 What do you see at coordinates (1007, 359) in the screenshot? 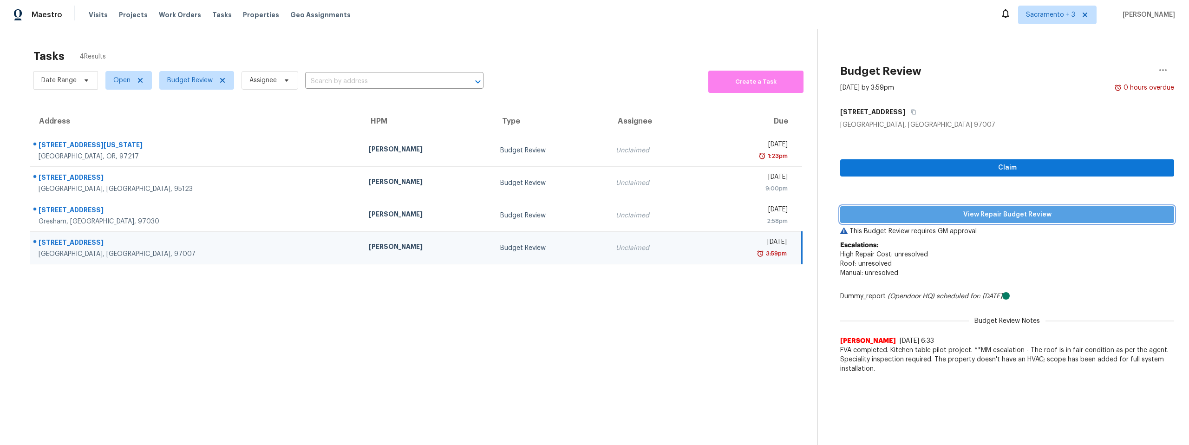
I see `span: FVA completed. Kitchen table pilot project. **MM escalation - The roof is in fair condition as pe...` at bounding box center [1007, 359].